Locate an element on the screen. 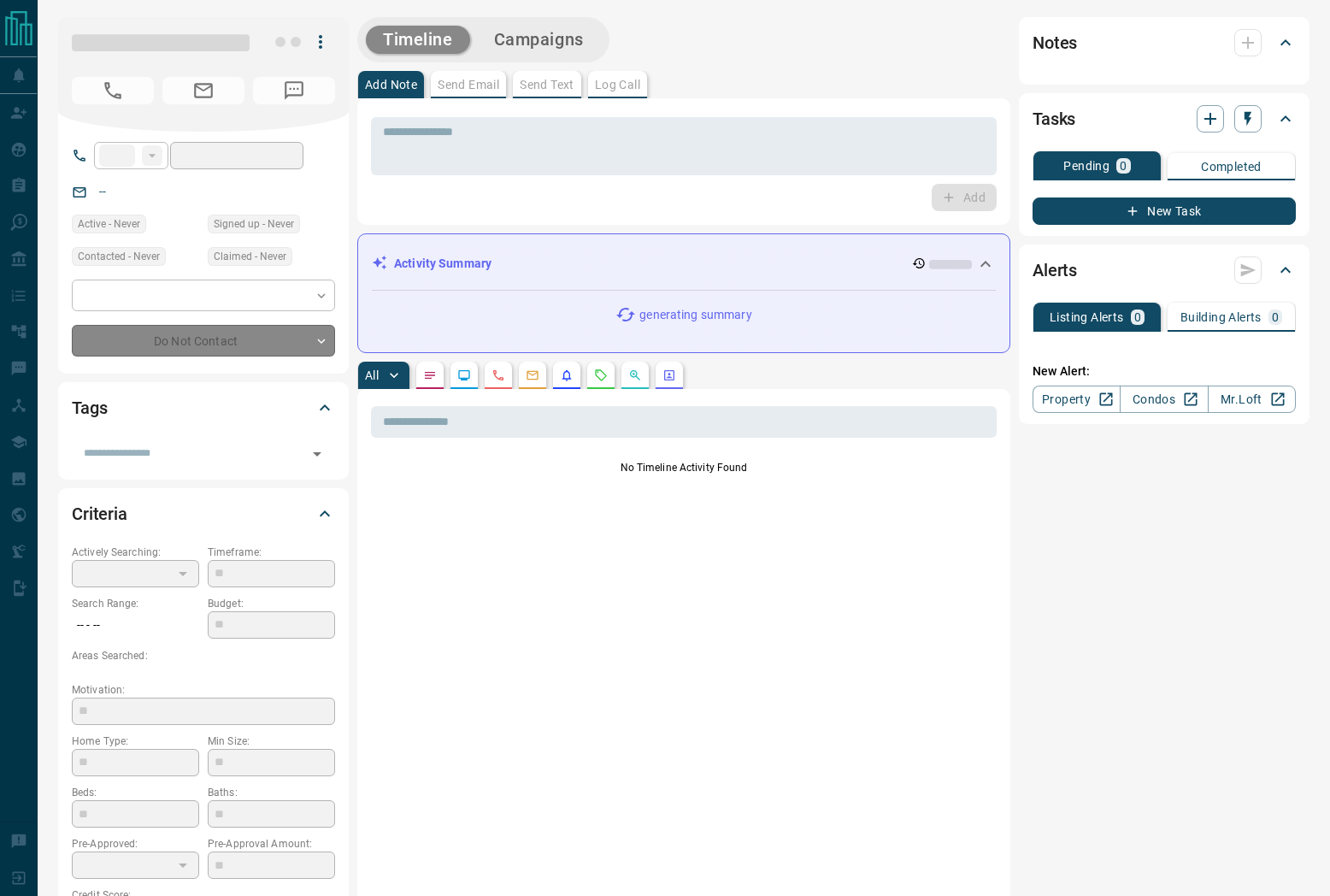 The image size is (1330, 896). div: Criteria is located at coordinates (203, 514).